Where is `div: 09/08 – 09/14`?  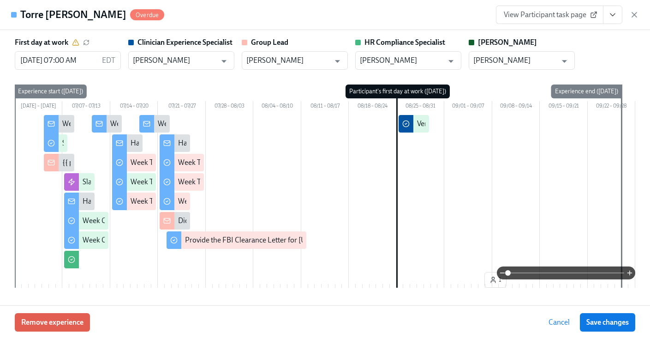
div: 09/08 – 09/14 is located at coordinates (516, 107).